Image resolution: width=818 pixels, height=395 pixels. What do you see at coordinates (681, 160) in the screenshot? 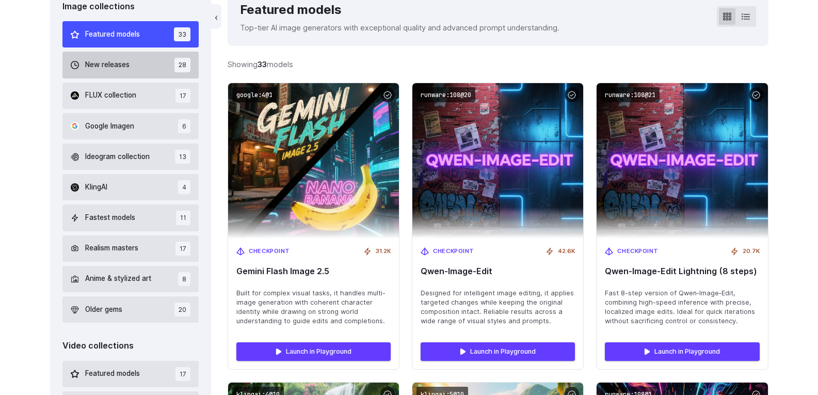
I see `img: Qwen‑Image‑Edit Lightning (8 steps)` at bounding box center [681, 160].